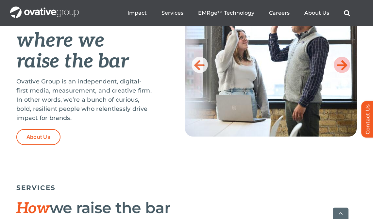 This screenshot has height=219, width=373. What do you see at coordinates (172, 13) in the screenshot?
I see `span: Services` at bounding box center [172, 13].